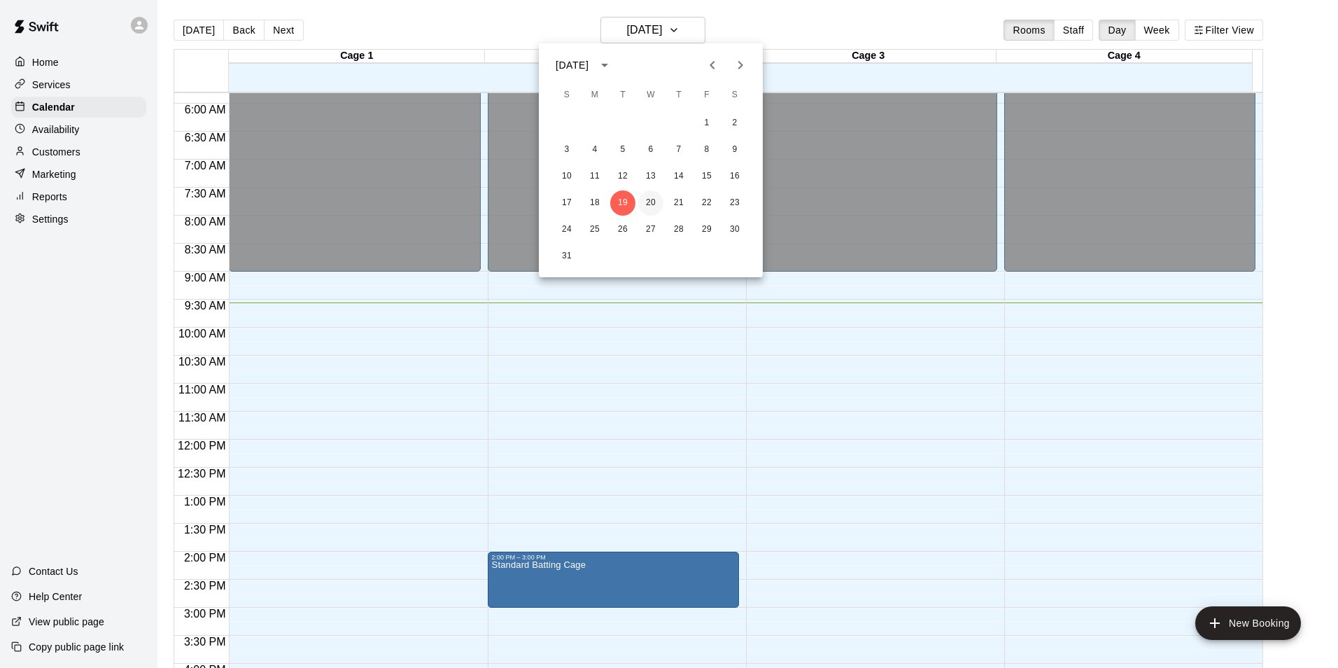  Describe the element at coordinates (567, 256) in the screenshot. I see `button: 31` at that location.